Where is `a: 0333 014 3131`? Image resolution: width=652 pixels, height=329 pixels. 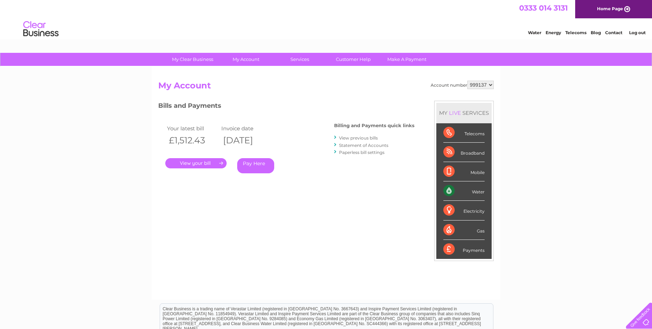
a: 0333 014 3131 is located at coordinates (543, 8).